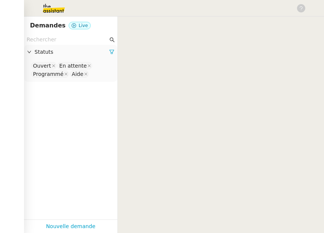  Describe the element at coordinates (71, 226) in the screenshot. I see `a: Nouvelle demande` at that location.